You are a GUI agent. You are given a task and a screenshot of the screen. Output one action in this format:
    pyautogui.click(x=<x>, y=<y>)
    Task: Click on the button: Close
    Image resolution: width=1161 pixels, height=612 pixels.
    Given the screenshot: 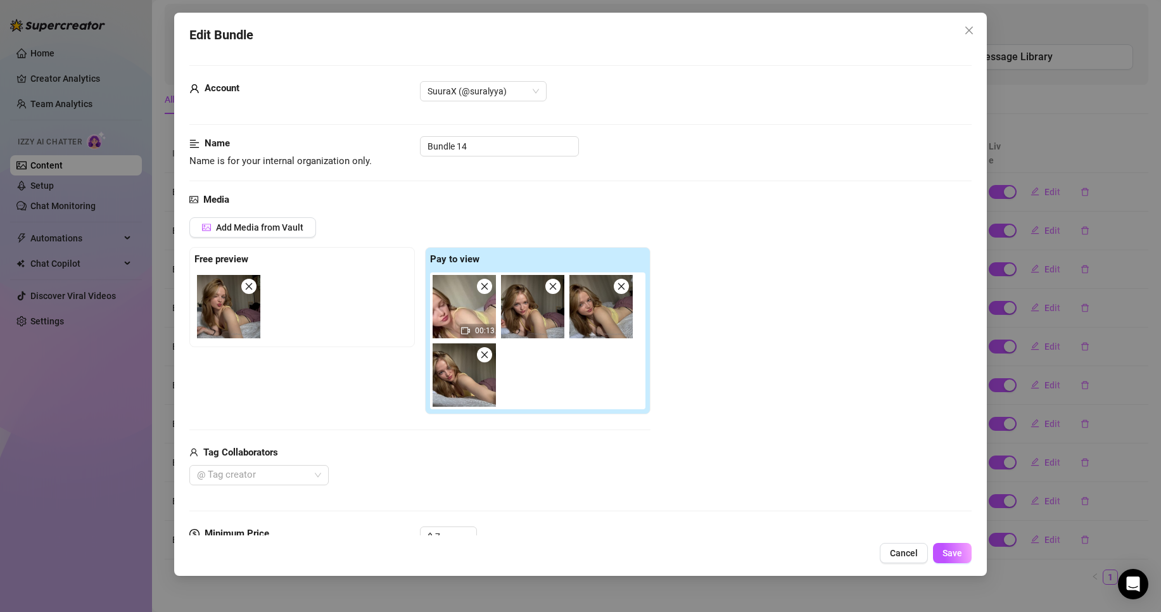 What is the action you would take?
    pyautogui.click(x=969, y=30)
    